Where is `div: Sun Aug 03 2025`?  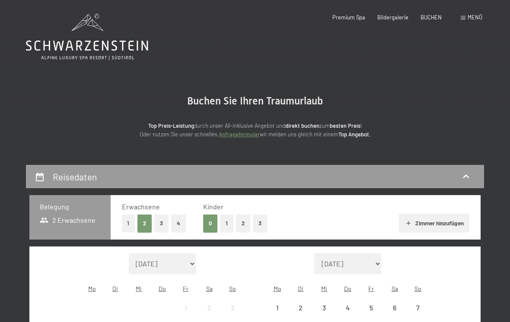 div: Sun Aug 03 2025 is located at coordinates (232, 308).